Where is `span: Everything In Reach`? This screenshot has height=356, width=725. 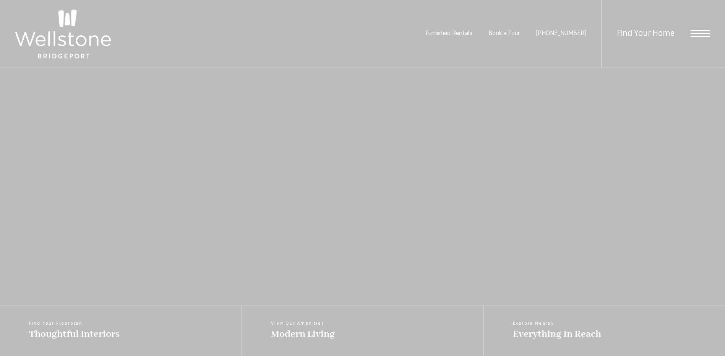
span: Everything In Reach is located at coordinates (557, 334).